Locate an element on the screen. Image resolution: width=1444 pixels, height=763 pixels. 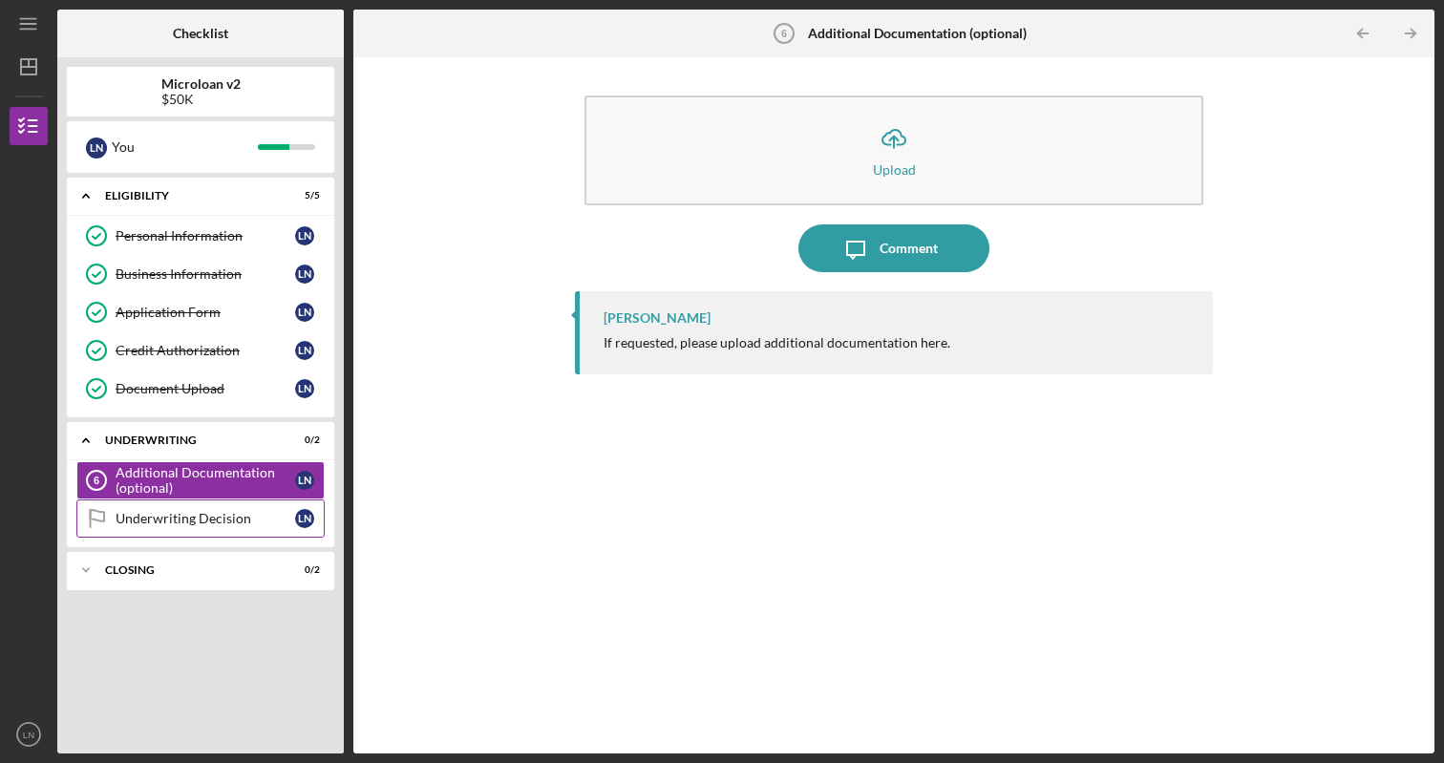
a: Credit AuthorizationLN is located at coordinates (201, 350).